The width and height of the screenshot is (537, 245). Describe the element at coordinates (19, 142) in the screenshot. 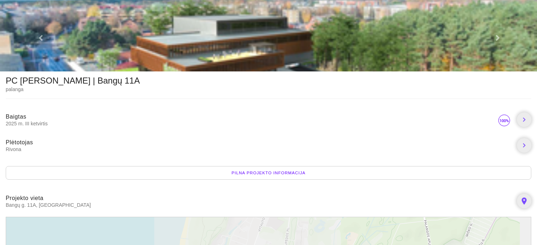

I see `span: Plėtotojas` at that location.